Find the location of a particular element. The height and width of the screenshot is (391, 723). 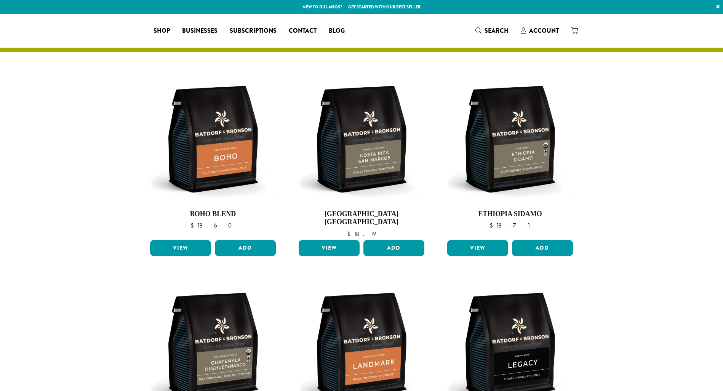

span: Account is located at coordinates (544, 30).